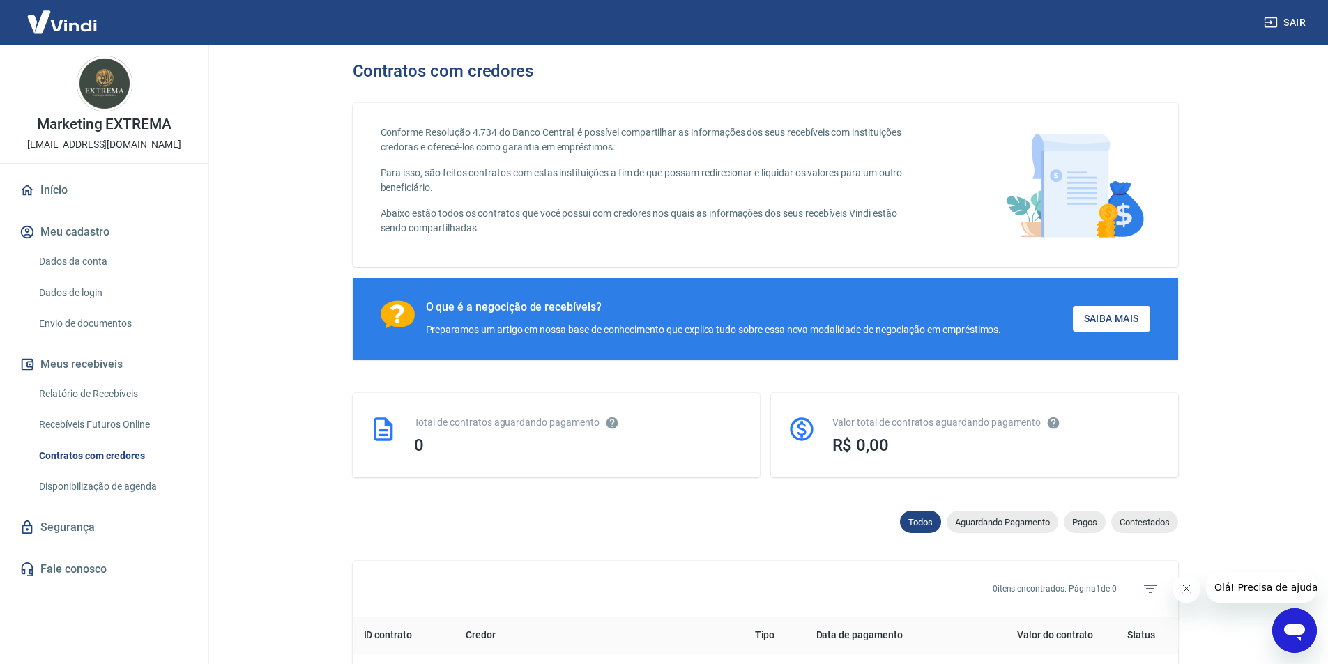 The height and width of the screenshot is (664, 1328). Describe the element at coordinates (1111, 319) in the screenshot. I see `a: Saiba Mais` at that location.